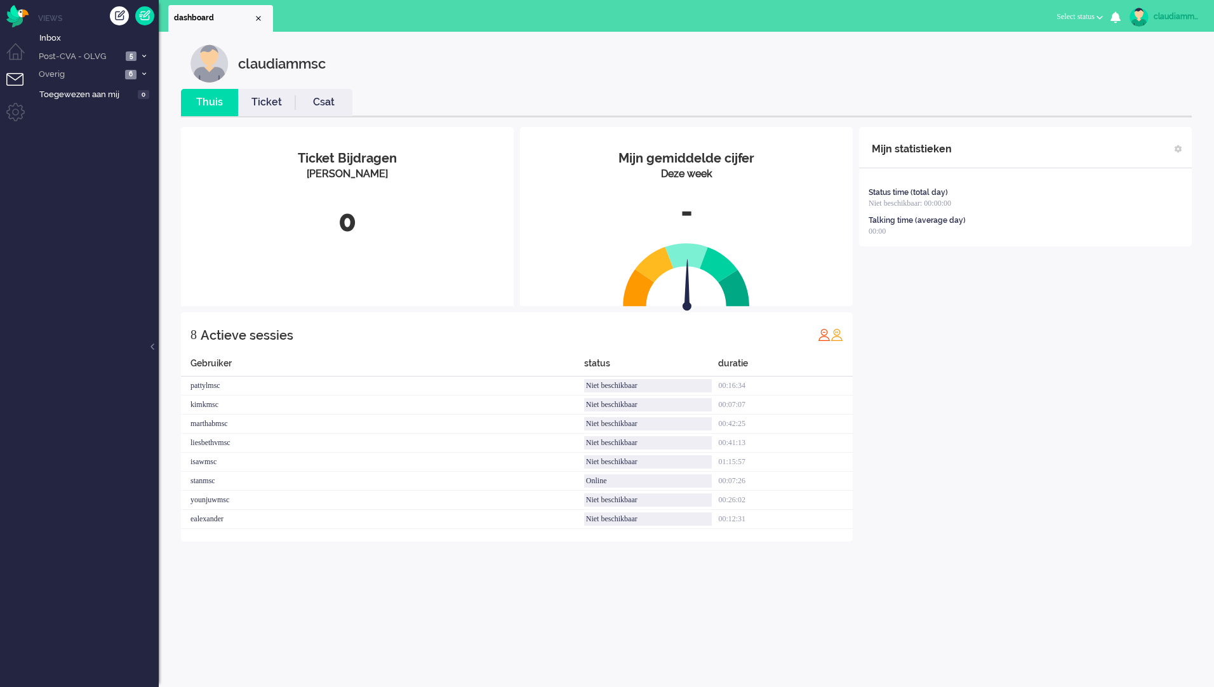 This screenshot has width=1214, height=687. I want to click on img: avatar, so click(1139, 17).